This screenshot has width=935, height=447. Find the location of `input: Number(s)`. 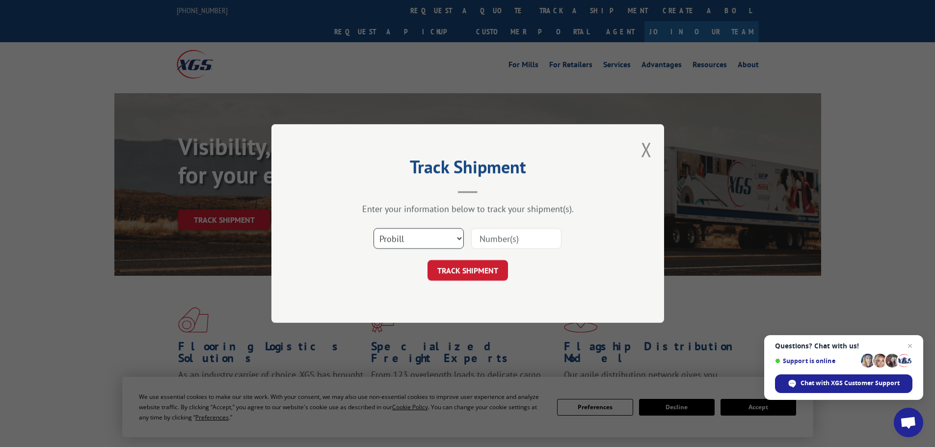

input: Number(s) is located at coordinates (516, 239).